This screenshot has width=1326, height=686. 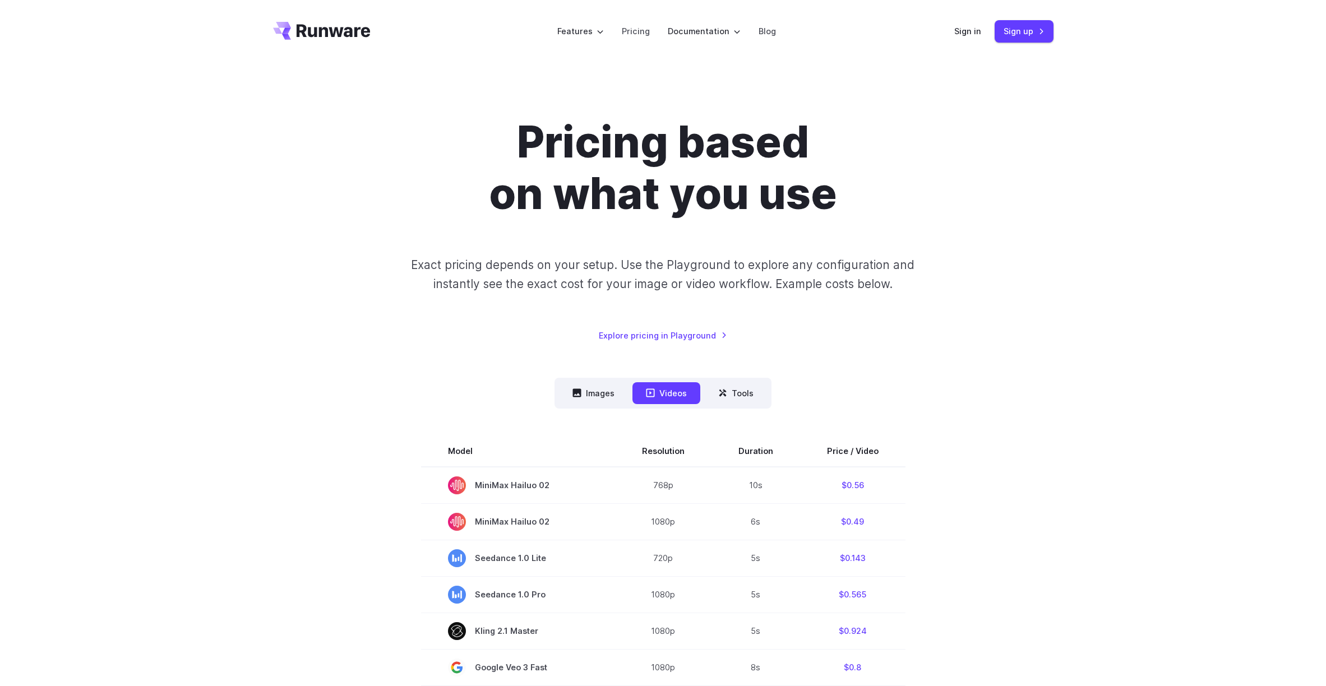 I want to click on button: Images, so click(x=593, y=393).